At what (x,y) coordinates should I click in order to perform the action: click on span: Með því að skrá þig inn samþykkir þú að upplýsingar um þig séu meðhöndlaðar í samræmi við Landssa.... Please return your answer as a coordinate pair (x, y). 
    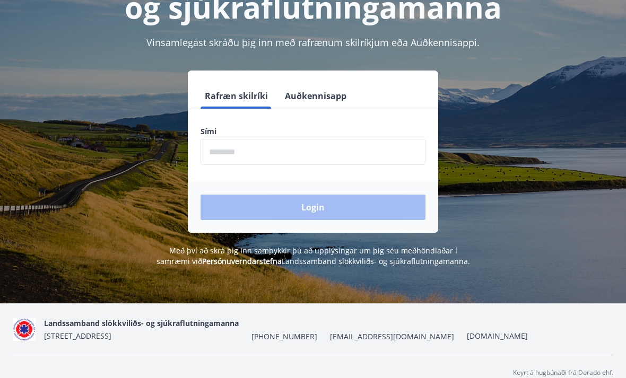
    Looking at the image, I should click on (313, 256).